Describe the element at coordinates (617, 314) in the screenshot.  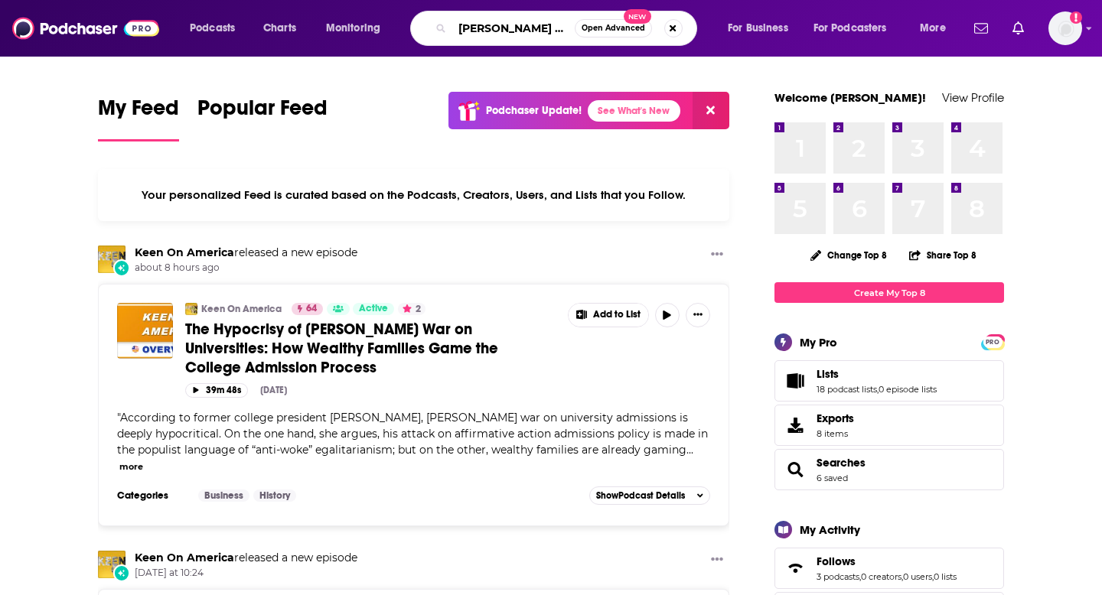
I see `span: Add to List` at that location.